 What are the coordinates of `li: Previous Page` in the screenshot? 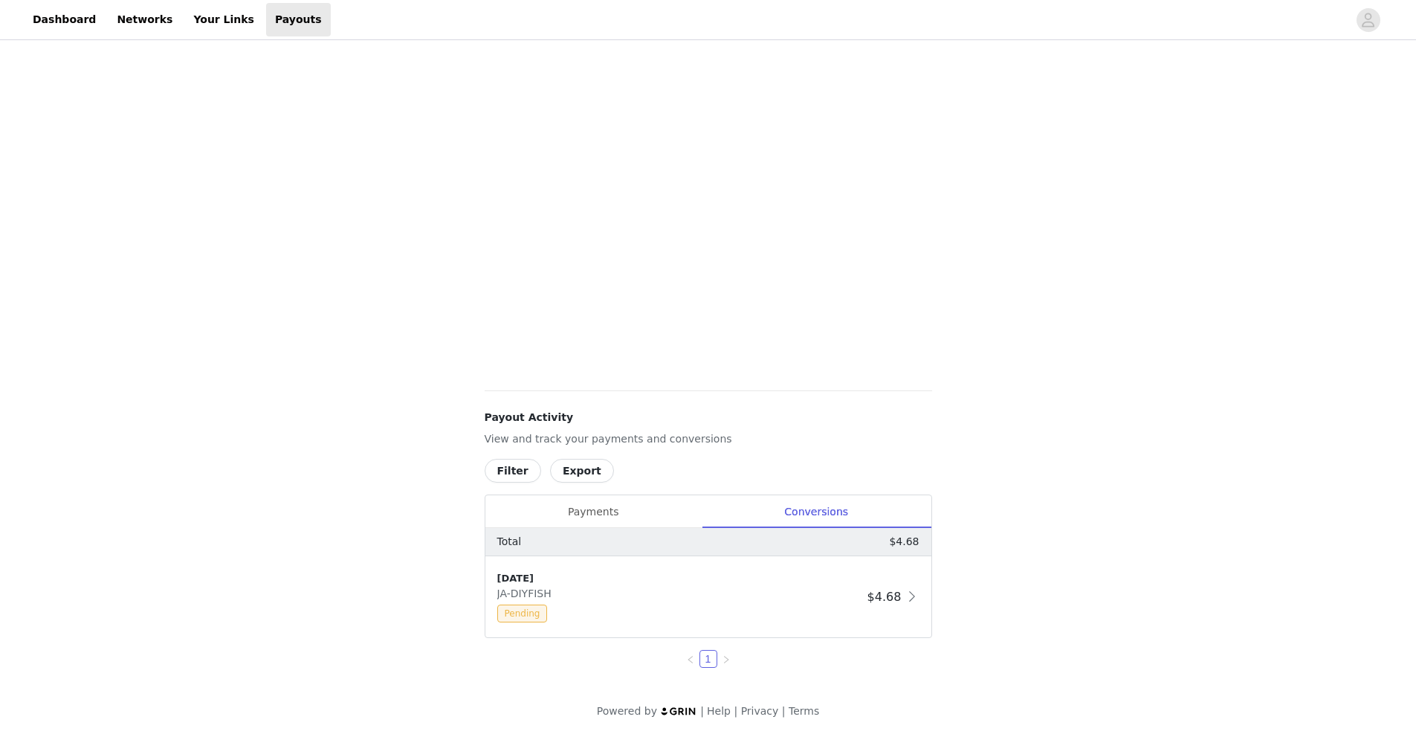 It's located at (691, 659).